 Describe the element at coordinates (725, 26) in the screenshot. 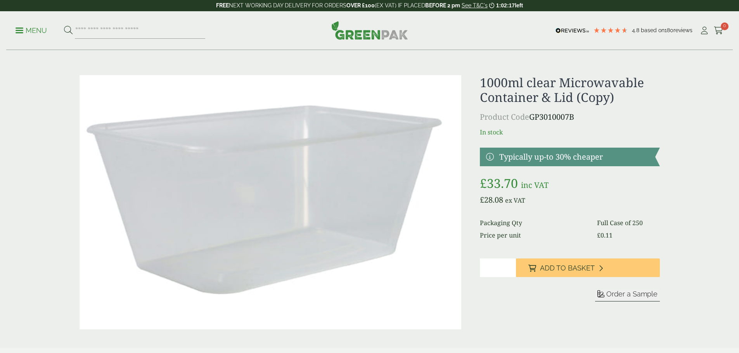

I see `span: 0` at that location.